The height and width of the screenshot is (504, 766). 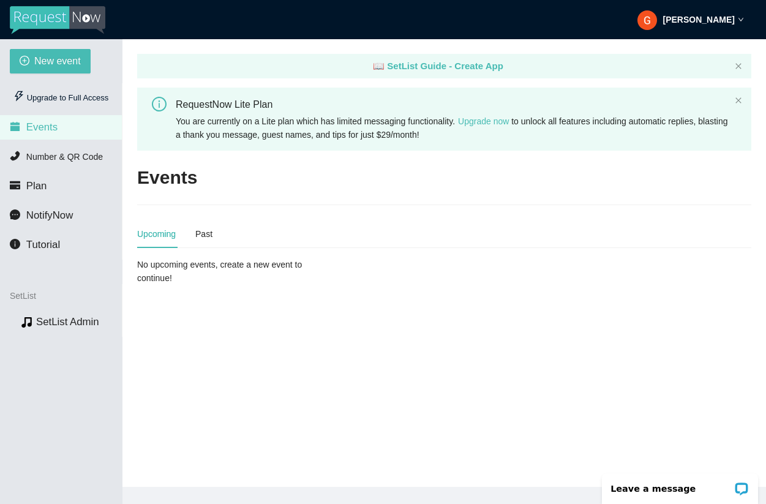 I want to click on div: Past, so click(x=204, y=234).